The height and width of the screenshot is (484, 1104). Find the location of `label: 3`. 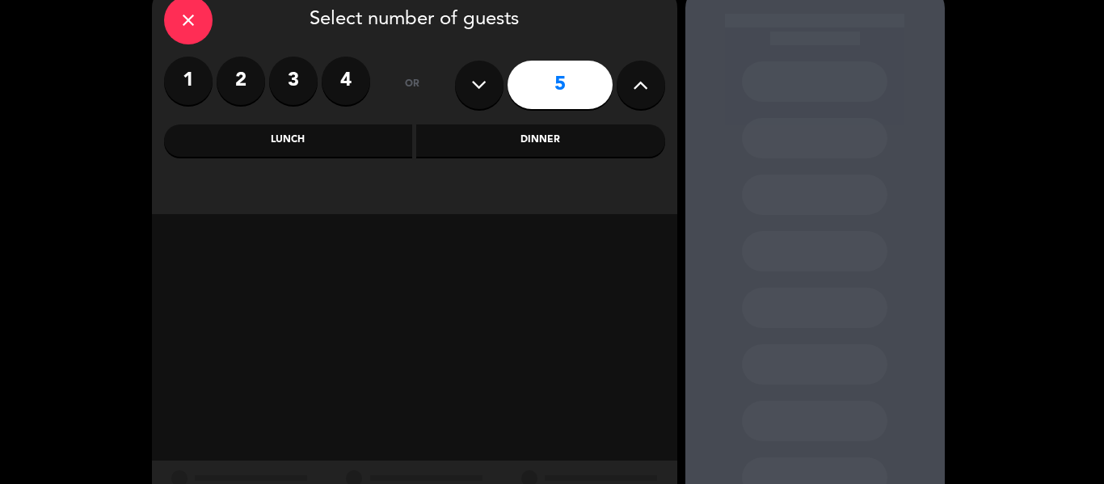

label: 3 is located at coordinates (293, 81).